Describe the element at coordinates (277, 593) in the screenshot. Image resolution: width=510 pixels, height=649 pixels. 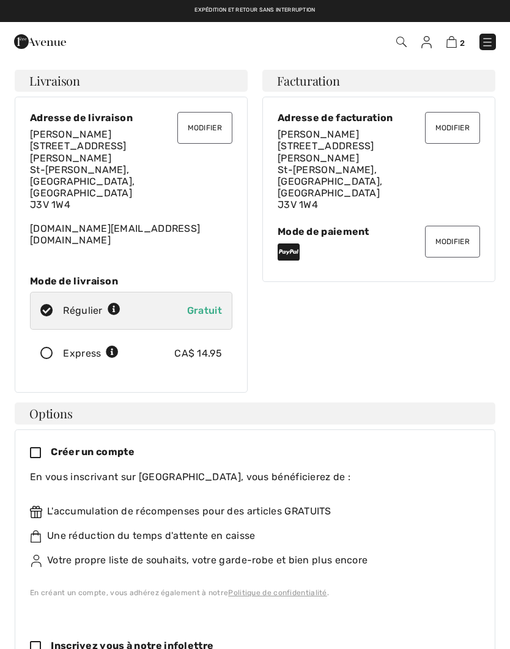
I see `a: Politique de confidentialité` at that location.